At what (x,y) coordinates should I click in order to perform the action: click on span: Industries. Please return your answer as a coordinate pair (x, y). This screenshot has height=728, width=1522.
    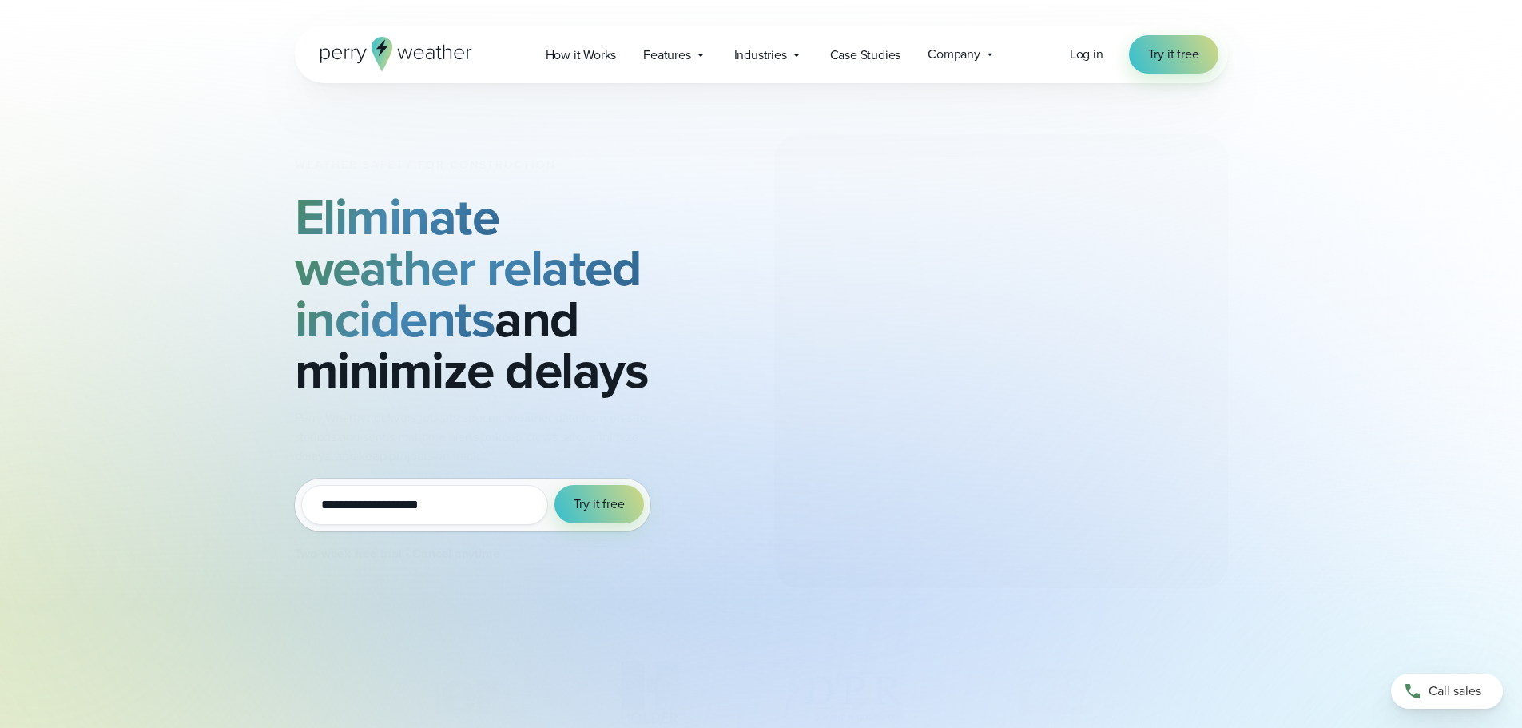
    Looking at the image, I should click on (761, 55).